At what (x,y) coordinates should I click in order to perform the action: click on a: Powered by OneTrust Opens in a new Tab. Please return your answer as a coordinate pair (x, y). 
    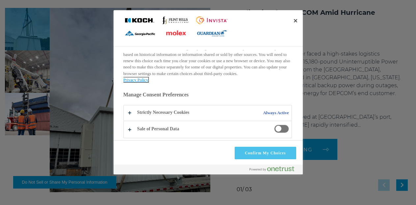
    Looking at the image, I should click on (274, 170).